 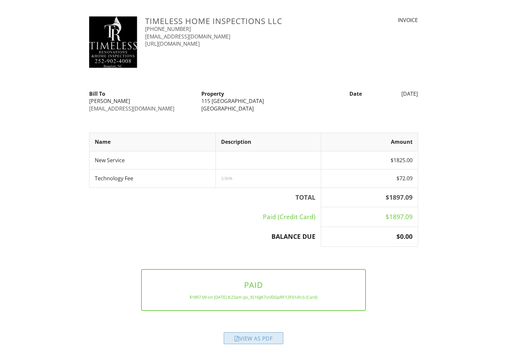 What do you see at coordinates (268, 178) in the screenshot?
I see `div: 3.95%` at bounding box center [268, 178].